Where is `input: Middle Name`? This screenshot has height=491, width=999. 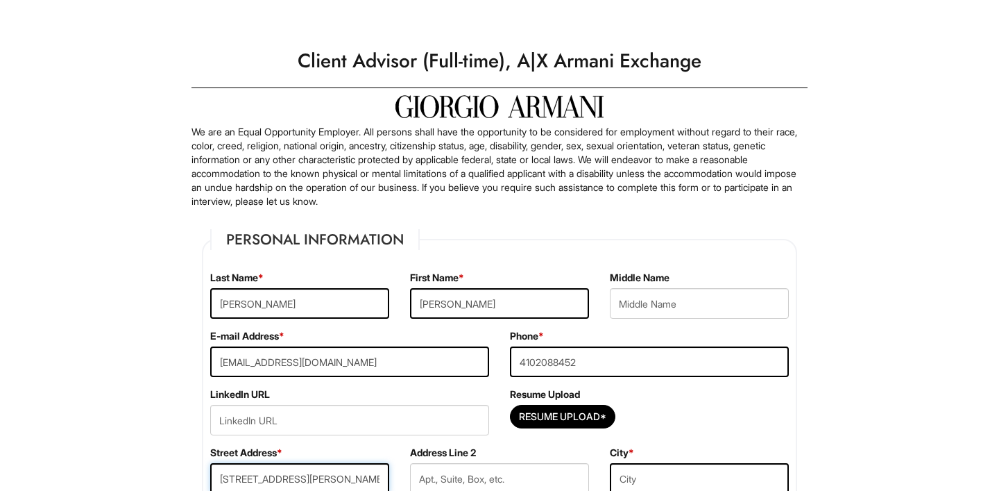
input: Middle Name is located at coordinates (700, 303).